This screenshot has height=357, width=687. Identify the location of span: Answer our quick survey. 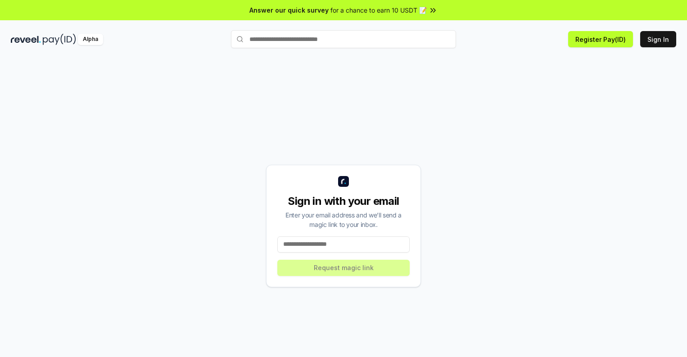
(289, 10).